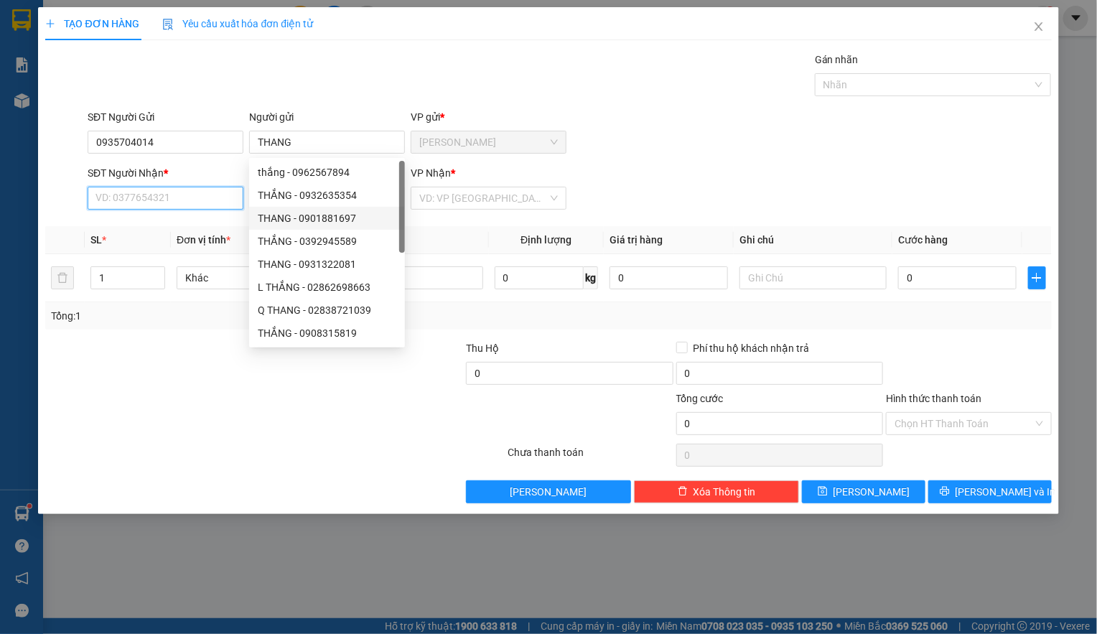 The width and height of the screenshot is (1097, 634). What do you see at coordinates (813, 278) in the screenshot?
I see `input: Ghi Chú` at bounding box center [813, 278].